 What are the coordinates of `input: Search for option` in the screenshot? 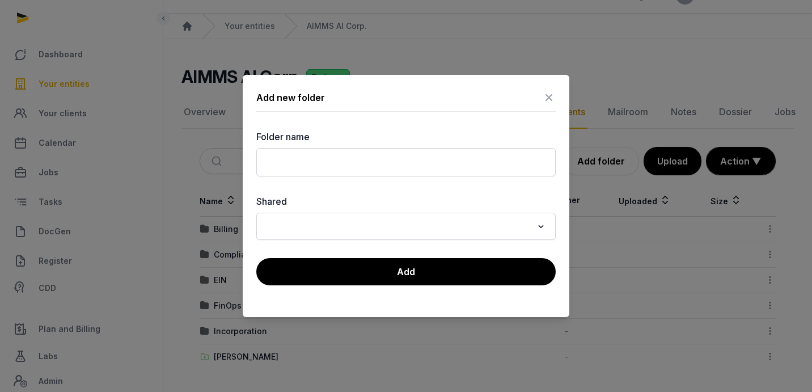 It's located at (397, 226).